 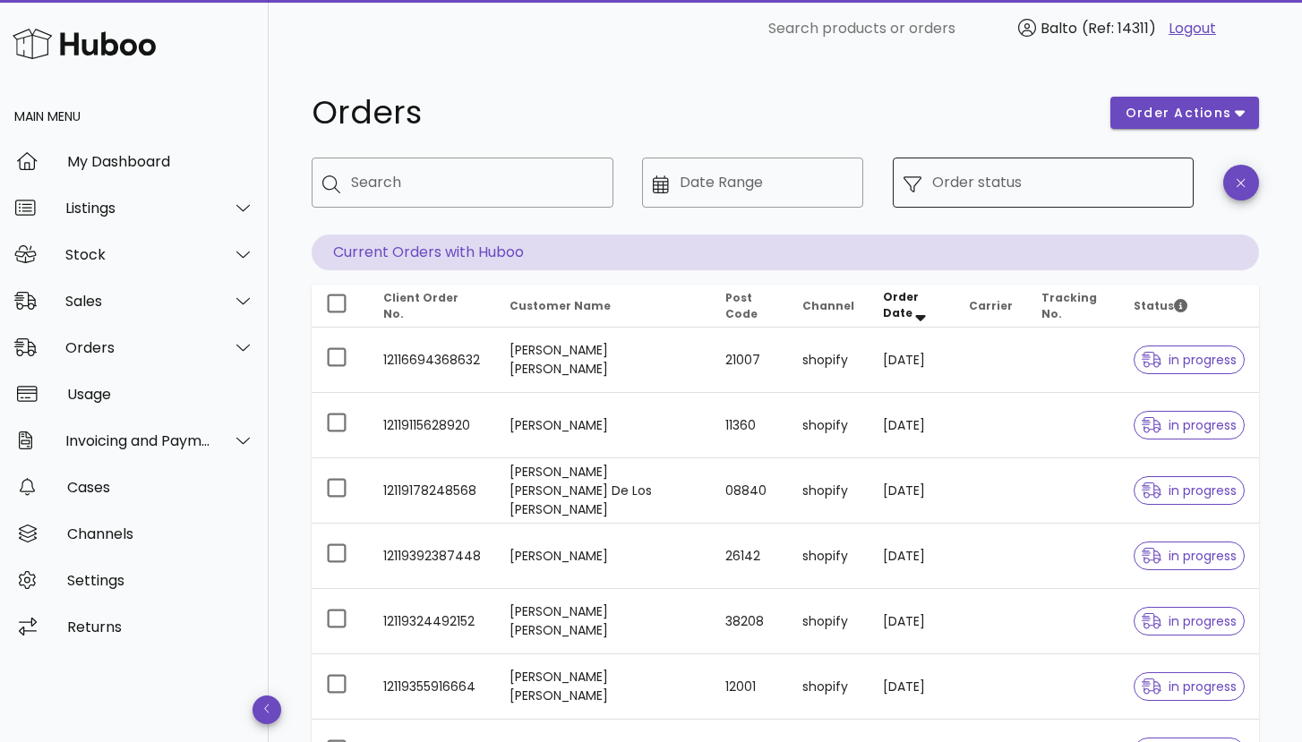 I want to click on div: Channels, so click(x=160, y=534).